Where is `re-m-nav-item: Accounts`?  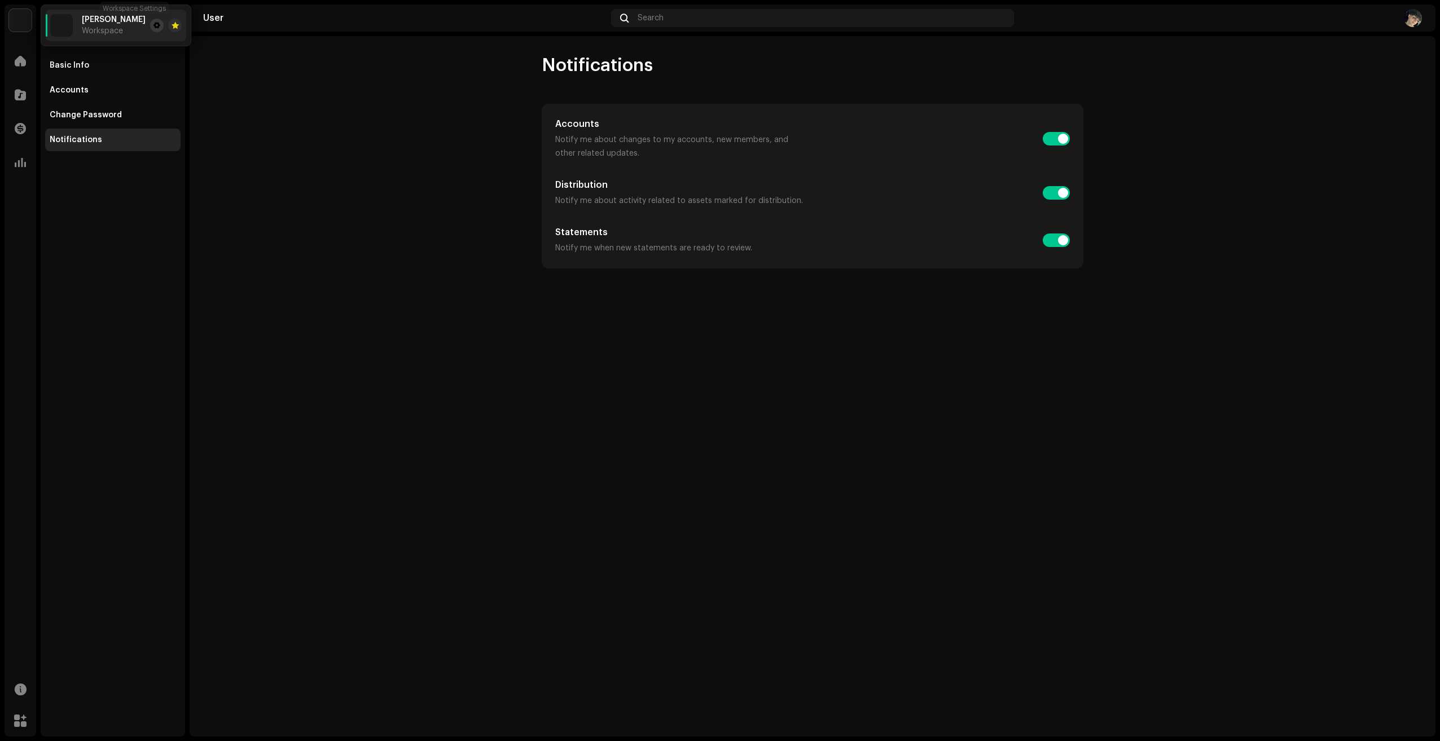
re-m-nav-item: Accounts is located at coordinates (113, 90).